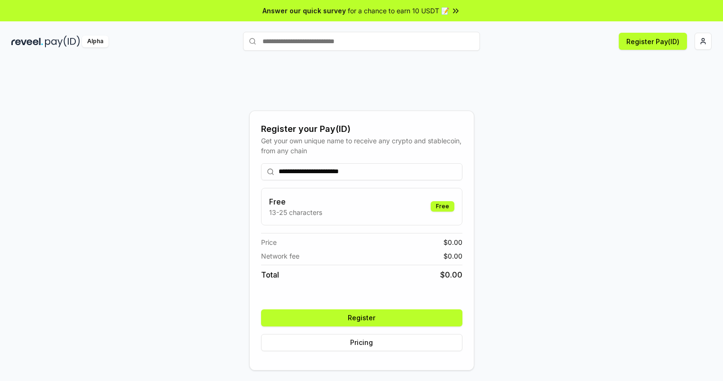  What do you see at coordinates (399, 10) in the screenshot?
I see `span: for a chance to earn 10 USDT 📝` at bounding box center [399, 10].